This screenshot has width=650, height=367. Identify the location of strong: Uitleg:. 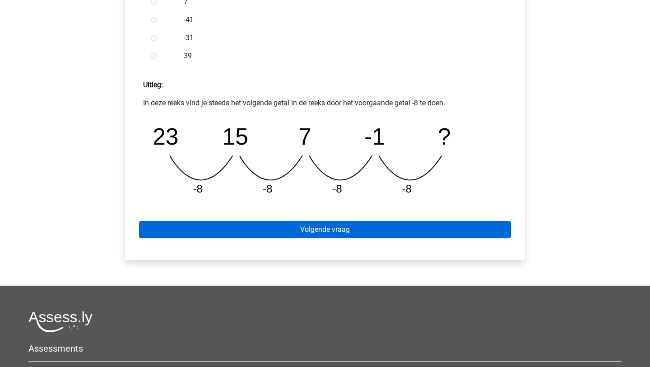
(153, 84).